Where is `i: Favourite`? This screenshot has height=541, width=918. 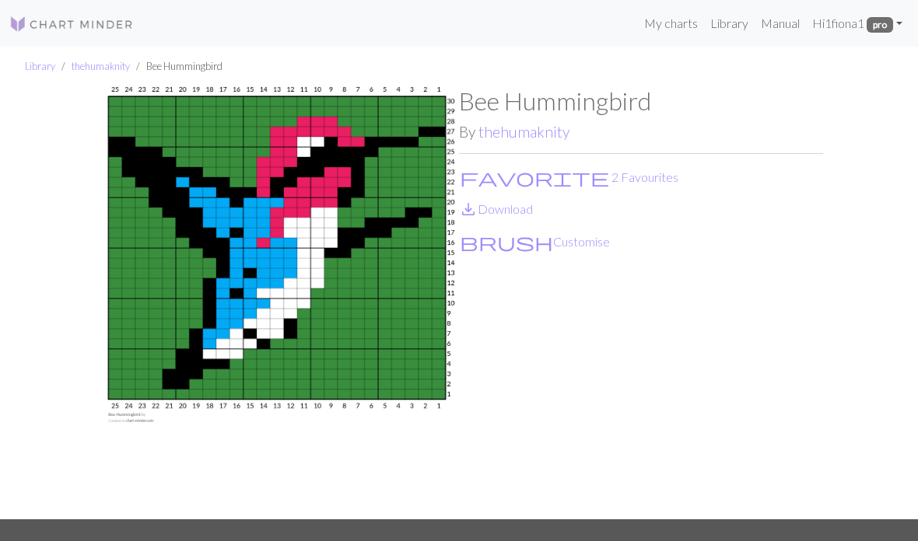
i: Favourite is located at coordinates (534, 177).